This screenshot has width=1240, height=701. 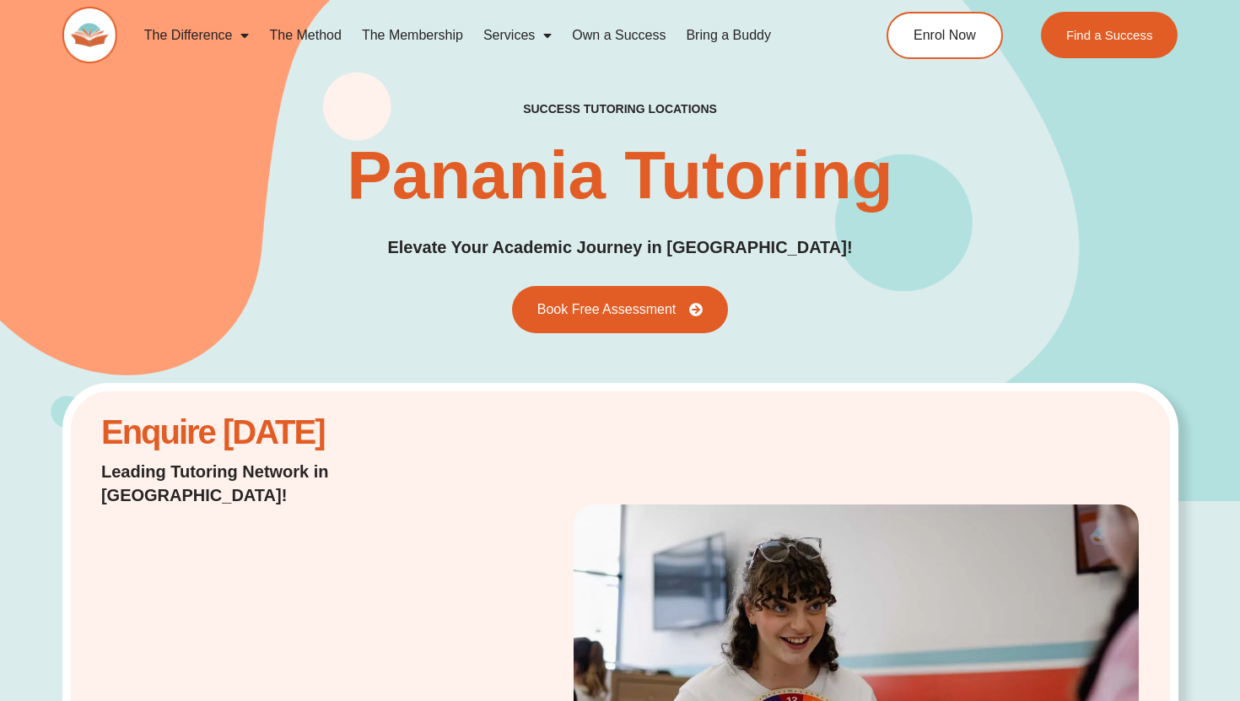 What do you see at coordinates (618, 35) in the screenshot?
I see `a: Own a Success` at bounding box center [618, 35].